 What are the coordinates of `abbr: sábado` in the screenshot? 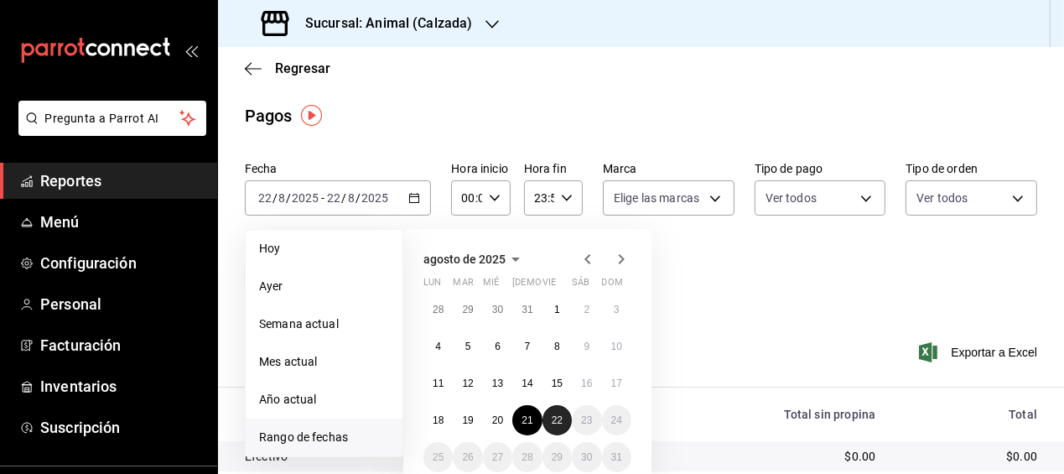 It's located at (580, 285).